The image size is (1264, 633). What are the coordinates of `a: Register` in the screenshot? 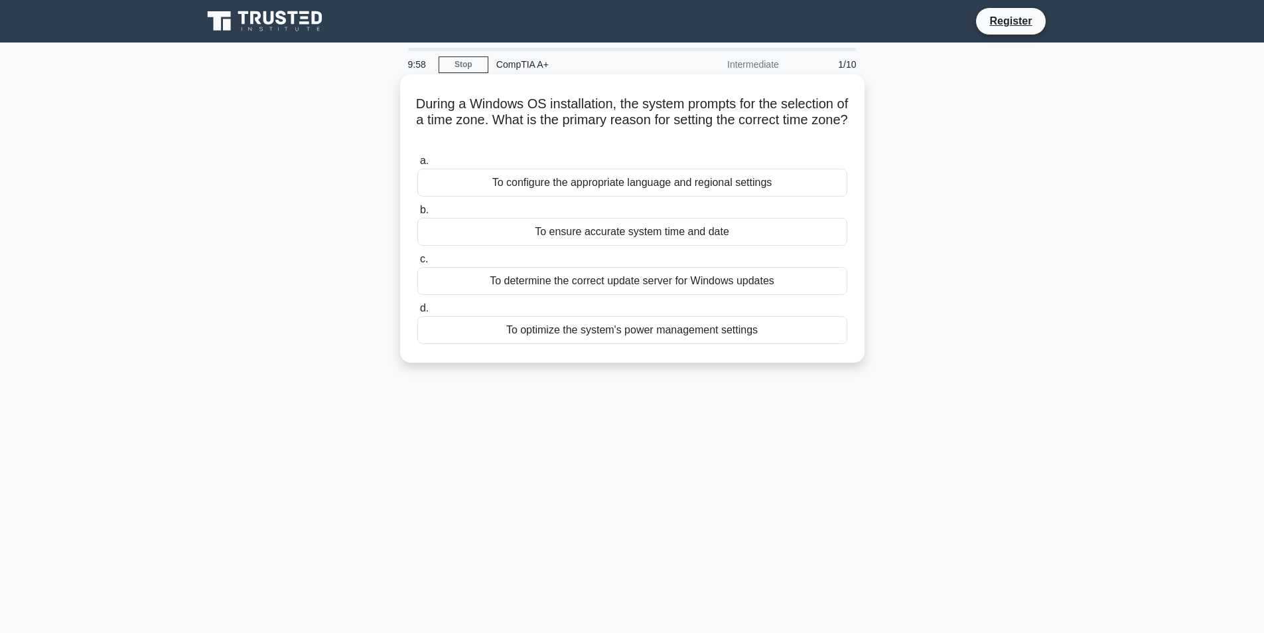 It's located at (1011, 21).